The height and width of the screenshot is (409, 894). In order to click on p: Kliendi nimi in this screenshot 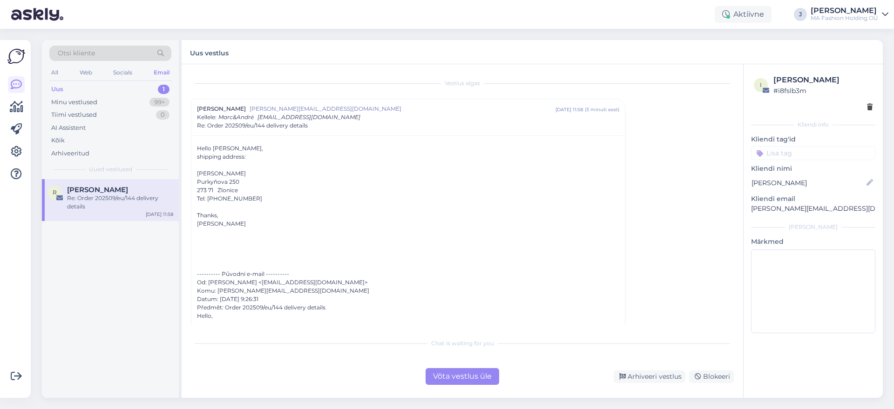, I will do `click(813, 169)`.